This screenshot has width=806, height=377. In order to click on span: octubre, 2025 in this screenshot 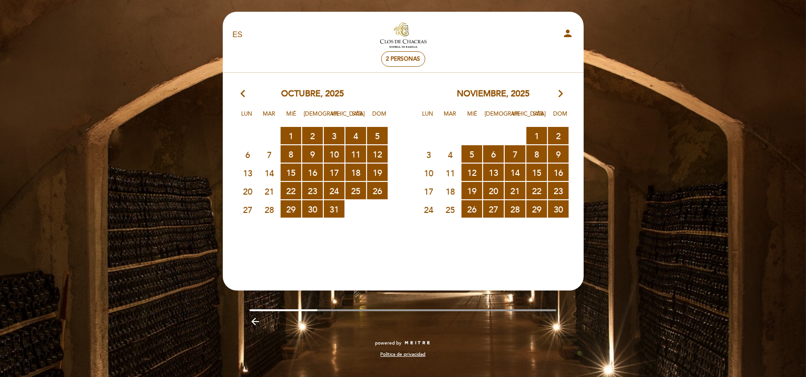, I will do `click(313, 94)`.